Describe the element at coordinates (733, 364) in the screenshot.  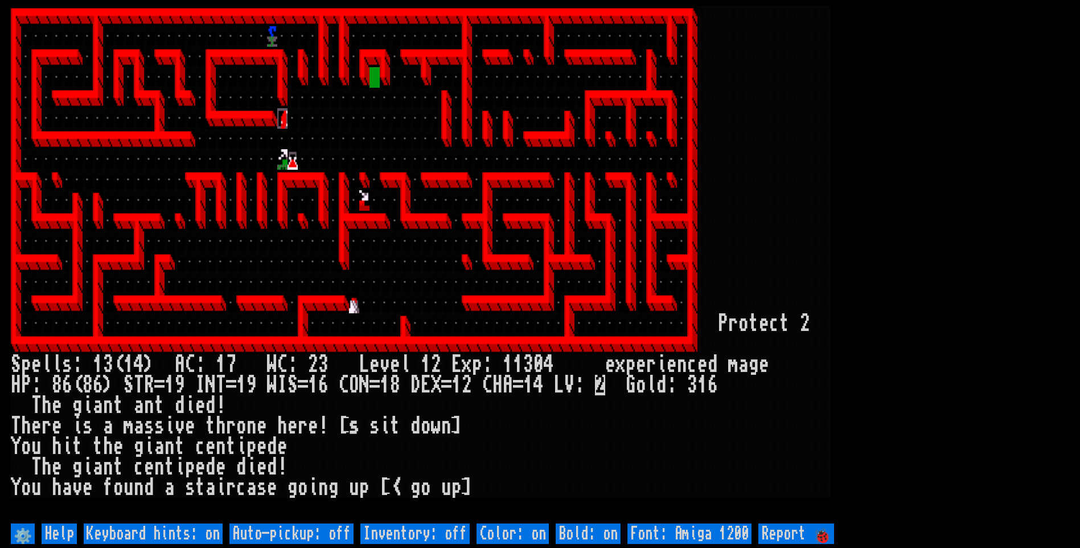
I see `div: m` at that location.